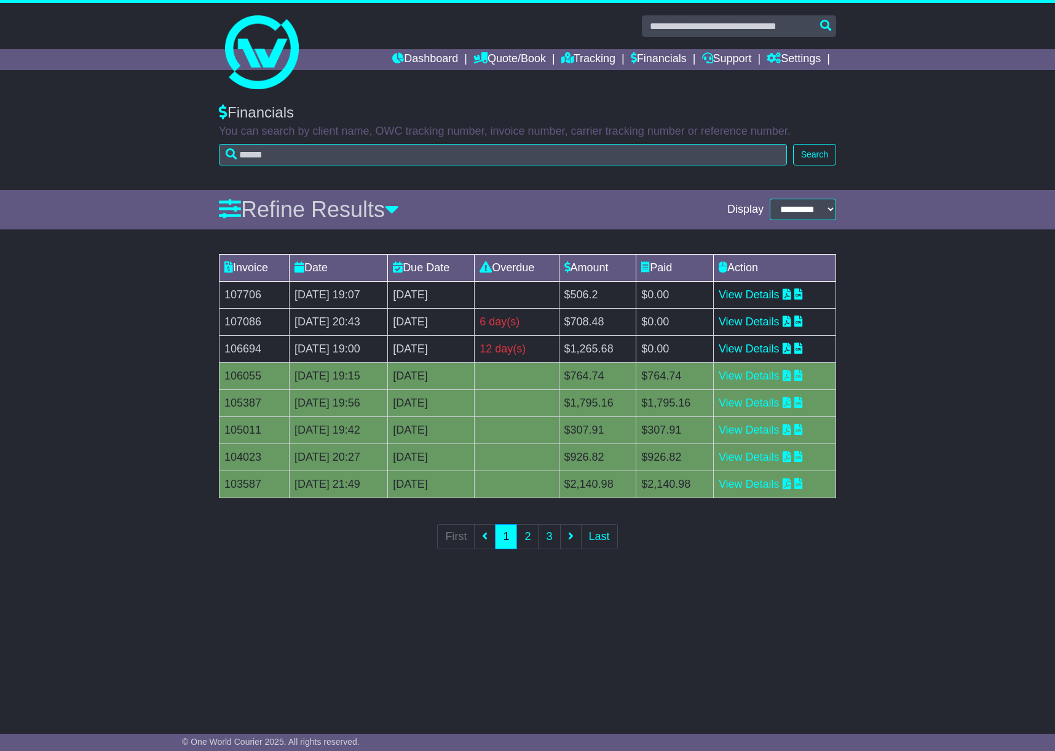 Image resolution: width=1055 pixels, height=751 pixels. I want to click on td: Amount, so click(598, 268).